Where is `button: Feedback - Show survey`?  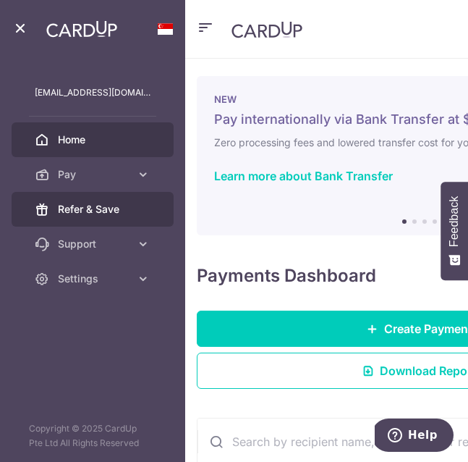
button: Feedback - Show survey is located at coordinates (455, 231).